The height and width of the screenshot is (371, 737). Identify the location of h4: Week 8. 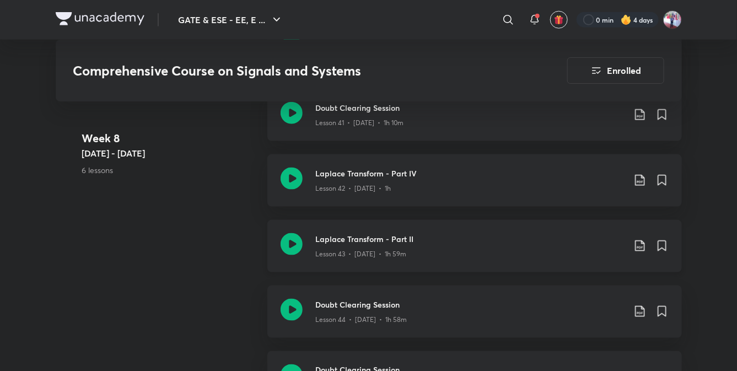
(170, 138).